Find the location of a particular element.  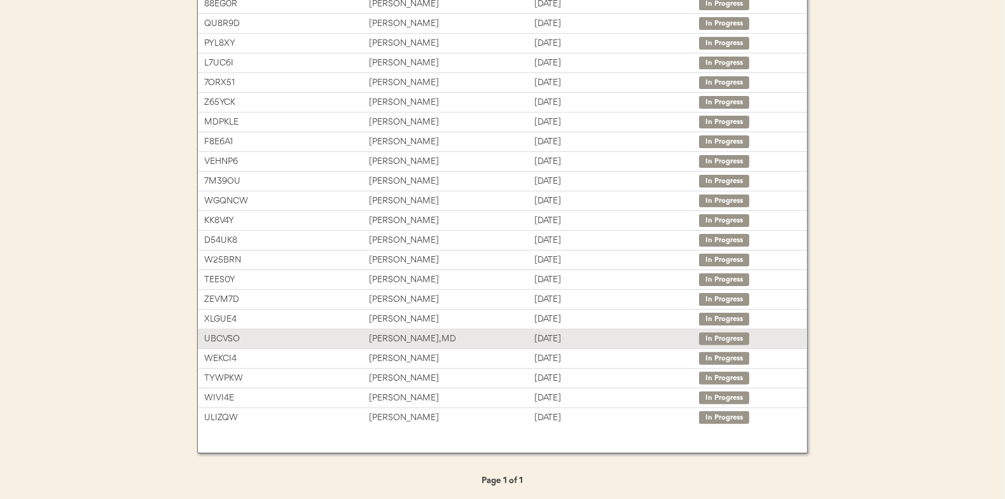

div: Page 1 of 1 is located at coordinates (502, 481).